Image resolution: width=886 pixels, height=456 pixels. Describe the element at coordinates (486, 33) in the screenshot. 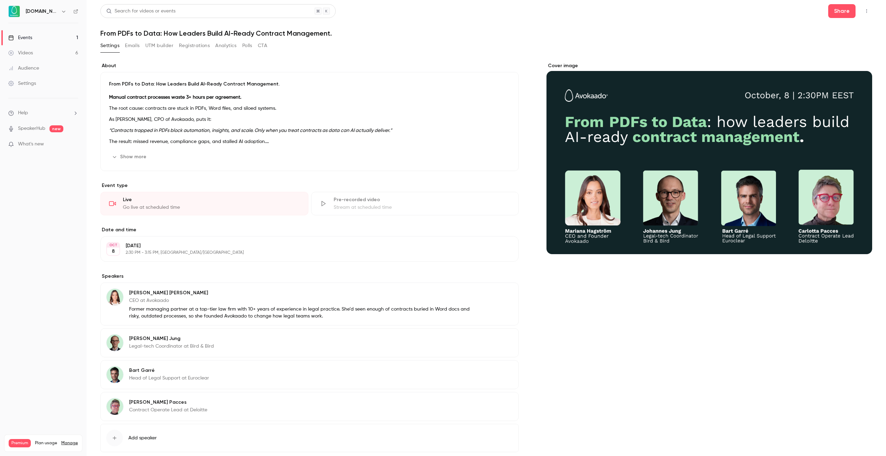

I see `h1: From PDFs to Data: How Leaders Build AI-Ready Contract Management.` at that location.